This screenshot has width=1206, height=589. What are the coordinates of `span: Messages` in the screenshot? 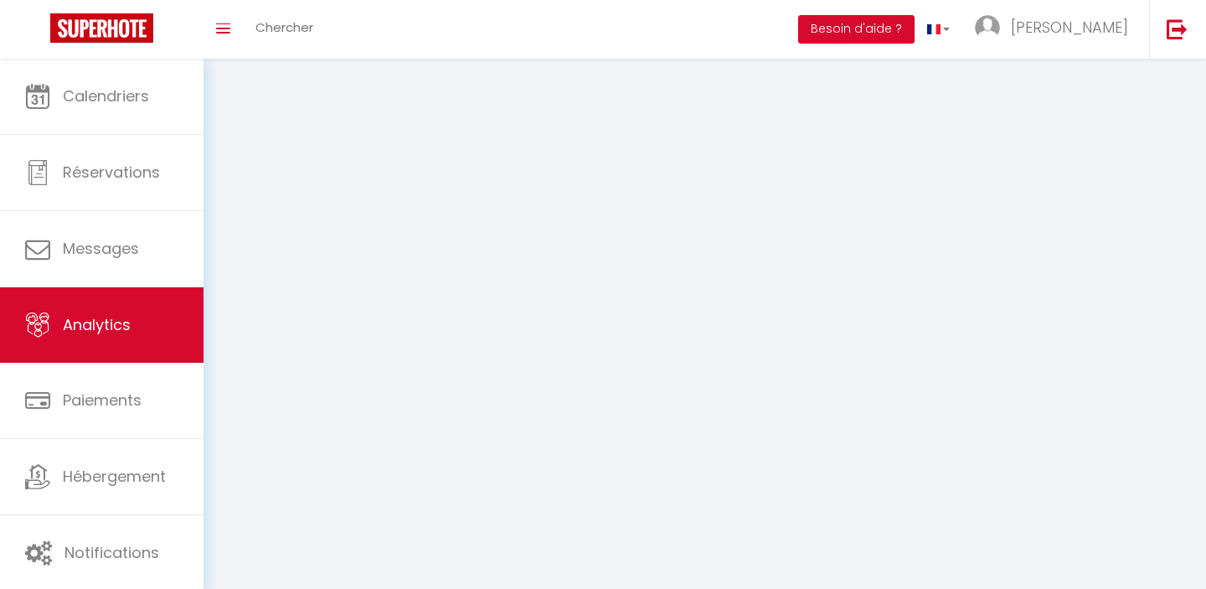 It's located at (100, 248).